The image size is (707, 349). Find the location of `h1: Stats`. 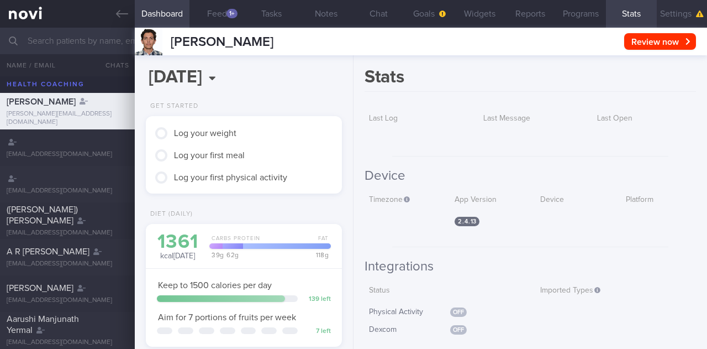

h1: Stats is located at coordinates (530, 79).